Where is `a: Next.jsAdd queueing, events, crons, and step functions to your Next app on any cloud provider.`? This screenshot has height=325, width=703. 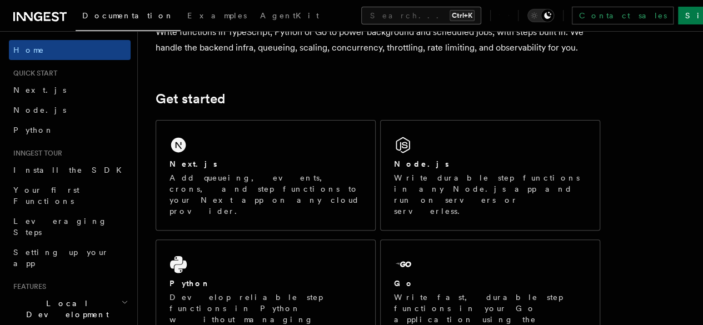 a: Next.jsAdd queueing, events, crons, and step functions to your Next app on any cloud provider. is located at coordinates (266, 175).